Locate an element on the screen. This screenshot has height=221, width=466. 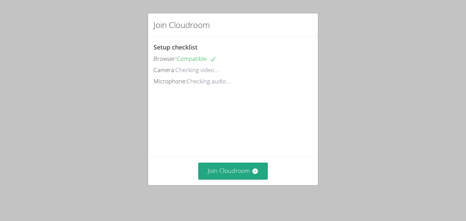
span: Checking audio... is located at coordinates (209, 81).